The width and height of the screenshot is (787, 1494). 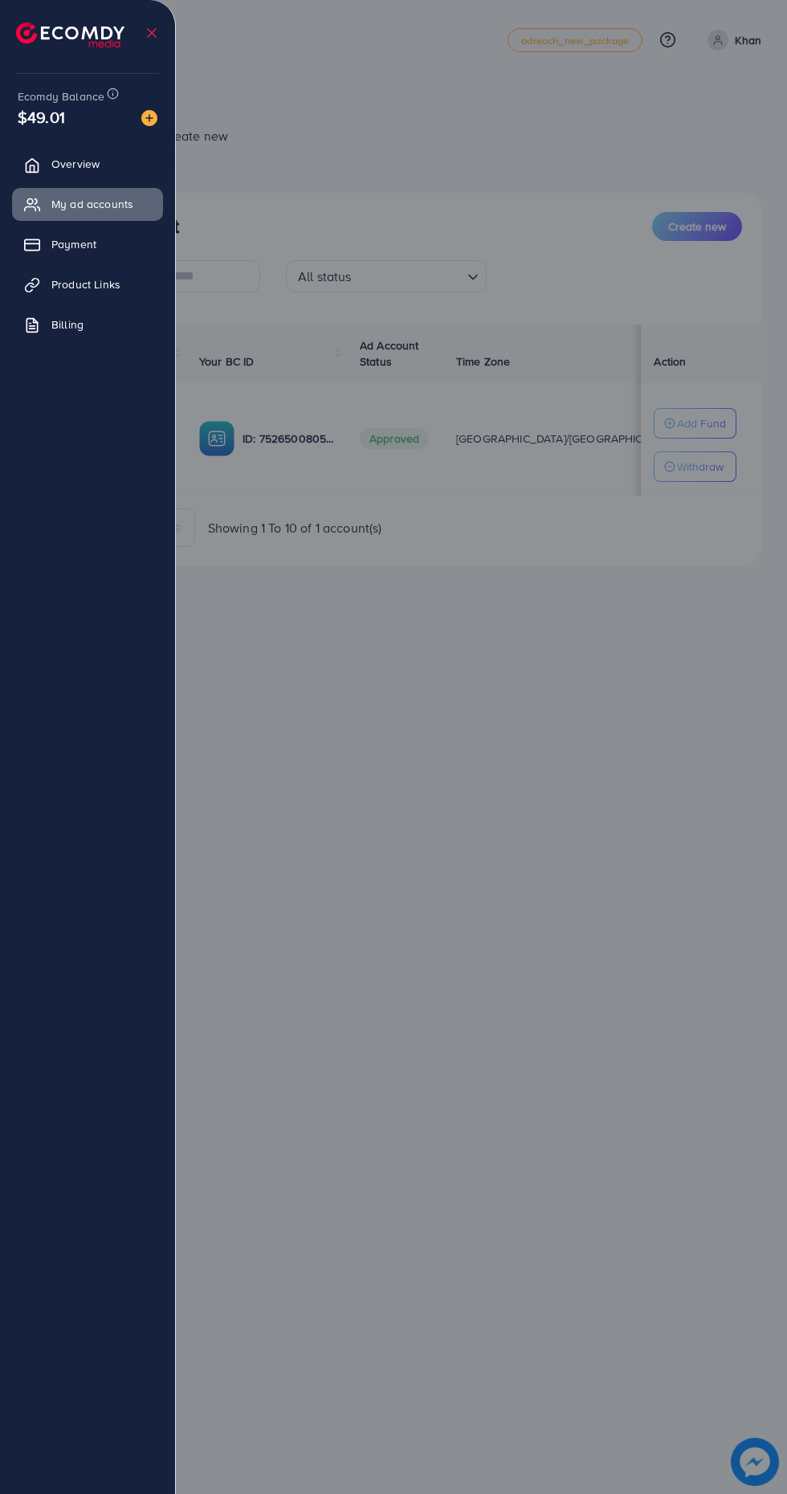 I want to click on span: Product Links, so click(x=86, y=284).